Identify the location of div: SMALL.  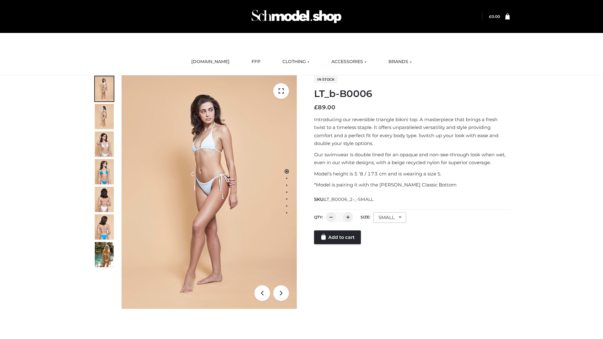
(390, 218).